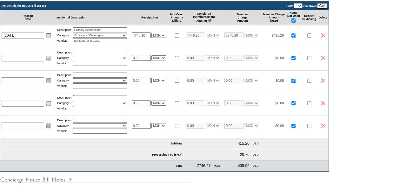 The width and height of the screenshot is (399, 189). What do you see at coordinates (309, 17) in the screenshot?
I see `td: Receipt Is Missing` at bounding box center [309, 17].